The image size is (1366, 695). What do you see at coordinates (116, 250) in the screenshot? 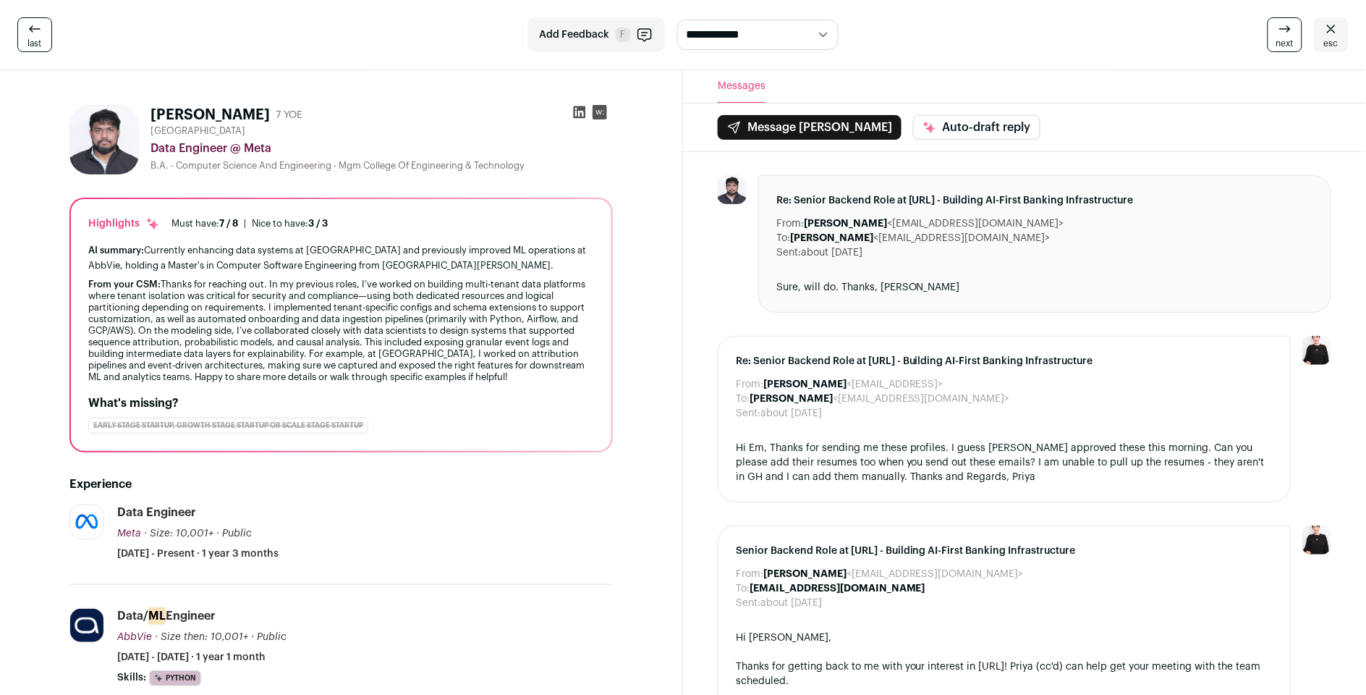
I see `span: AI summary:` at bounding box center [116, 250].